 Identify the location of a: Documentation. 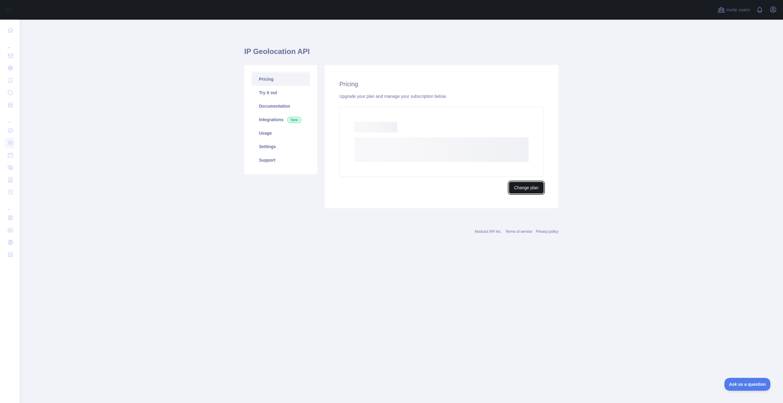
(281, 106).